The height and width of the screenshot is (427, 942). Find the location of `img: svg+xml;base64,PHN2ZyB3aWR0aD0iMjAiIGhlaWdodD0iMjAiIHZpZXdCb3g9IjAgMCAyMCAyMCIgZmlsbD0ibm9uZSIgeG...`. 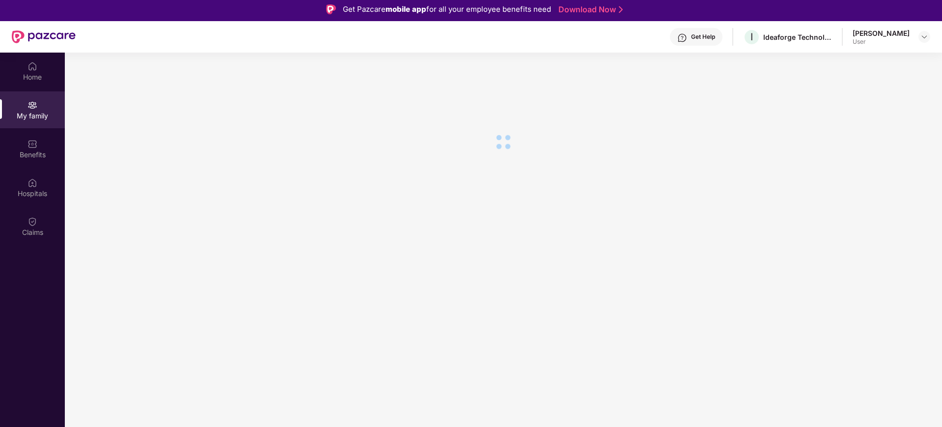

img: svg+xml;base64,PHN2ZyB3aWR0aD0iMjAiIGhlaWdodD0iMjAiIHZpZXdCb3g9IjAgMCAyMCAyMCIgZmlsbD0ibm9uZSIgeG... is located at coordinates (32, 105).